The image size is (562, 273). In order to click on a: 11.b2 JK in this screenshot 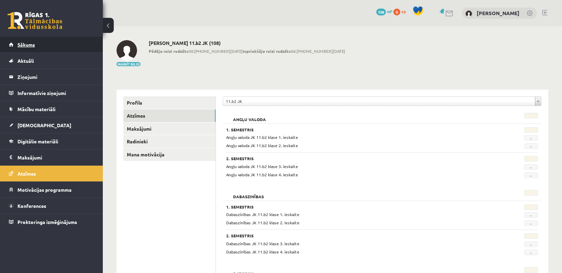, I will do `click(382, 101)`.